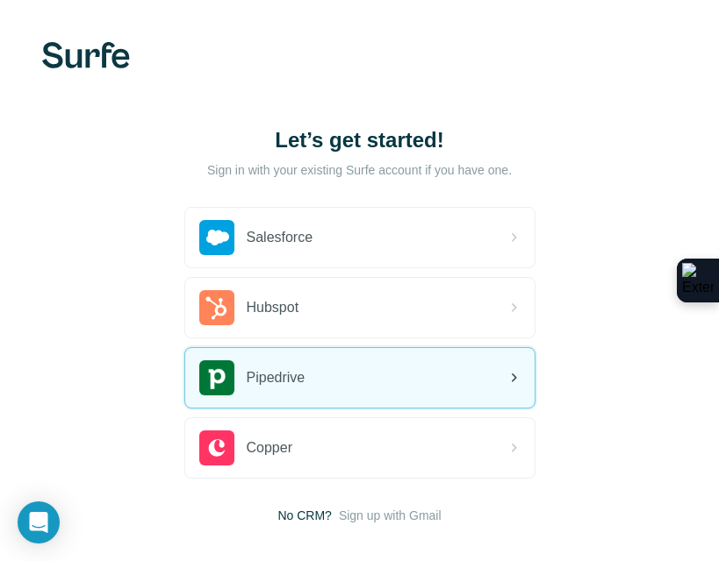 The width and height of the screenshot is (719, 561). Describe the element at coordinates (217, 448) in the screenshot. I see `img: copper's logo` at that location.